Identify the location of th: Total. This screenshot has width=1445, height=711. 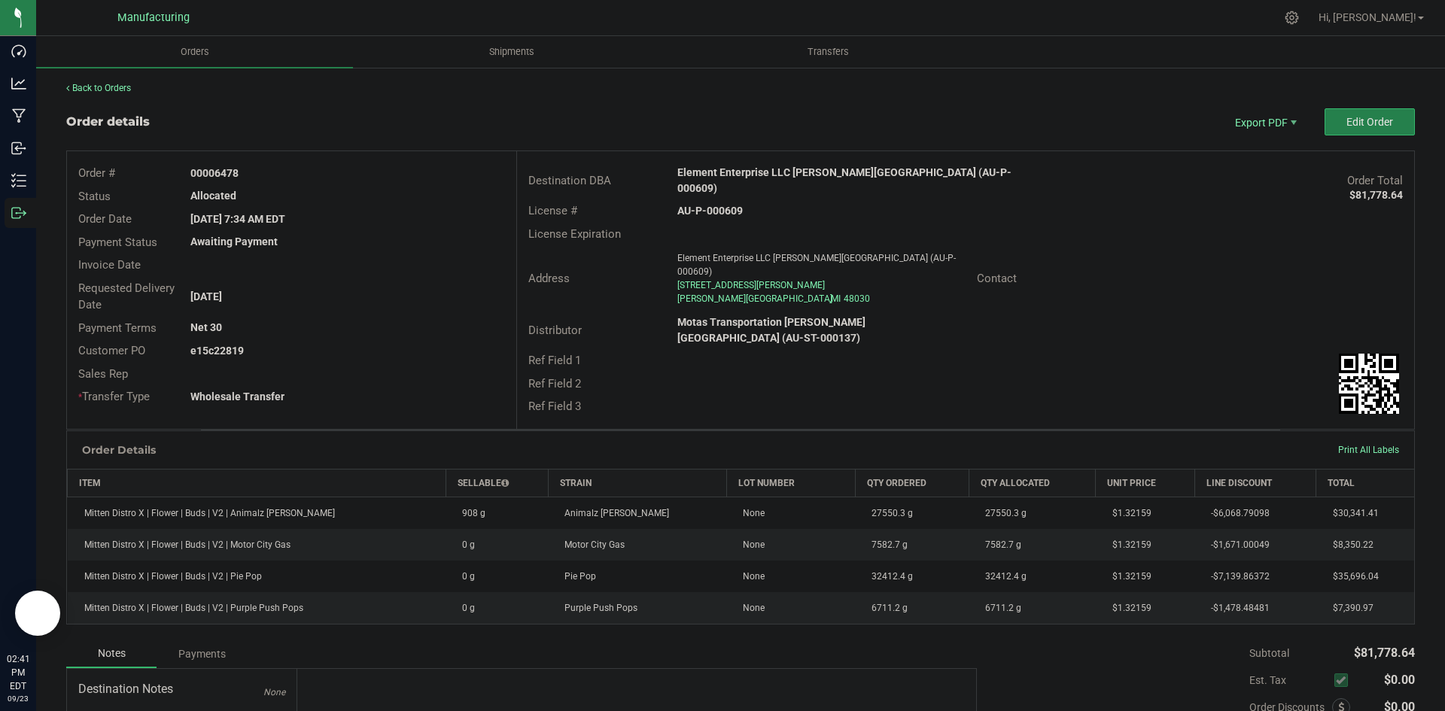
(1365, 482).